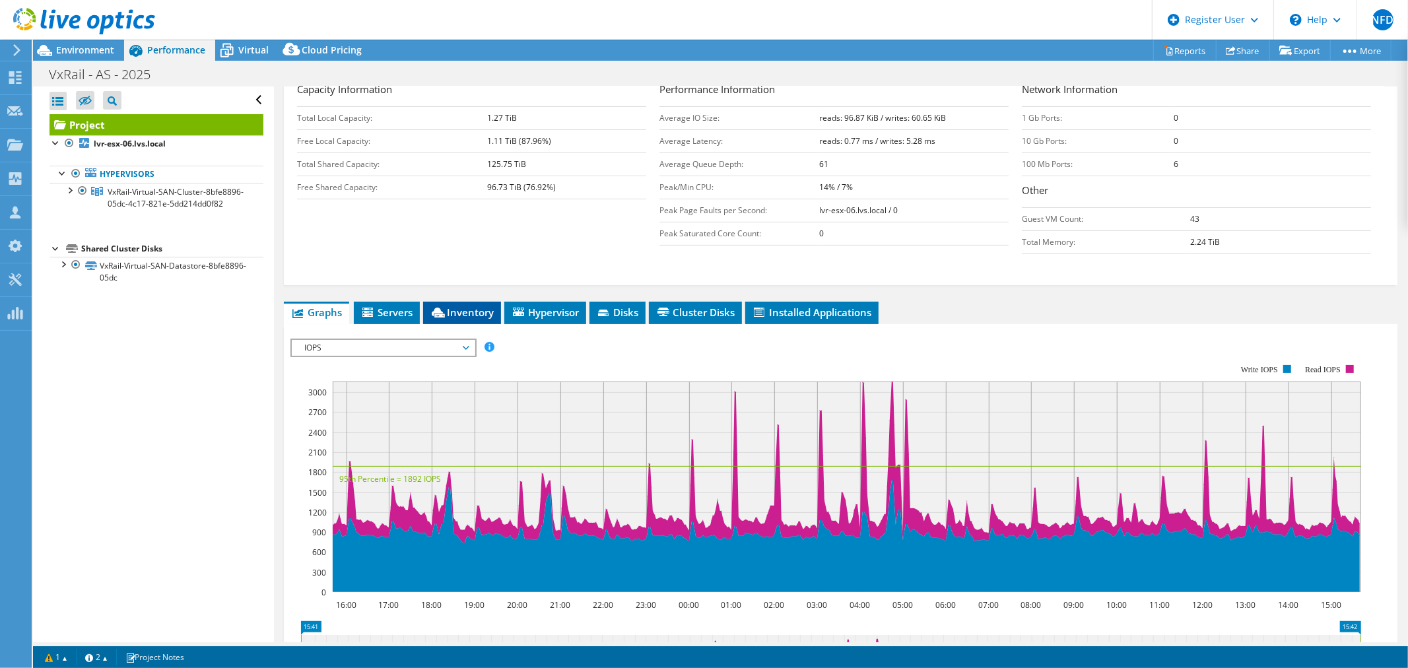  Describe the element at coordinates (462, 312) in the screenshot. I see `span: Inventory` at that location.